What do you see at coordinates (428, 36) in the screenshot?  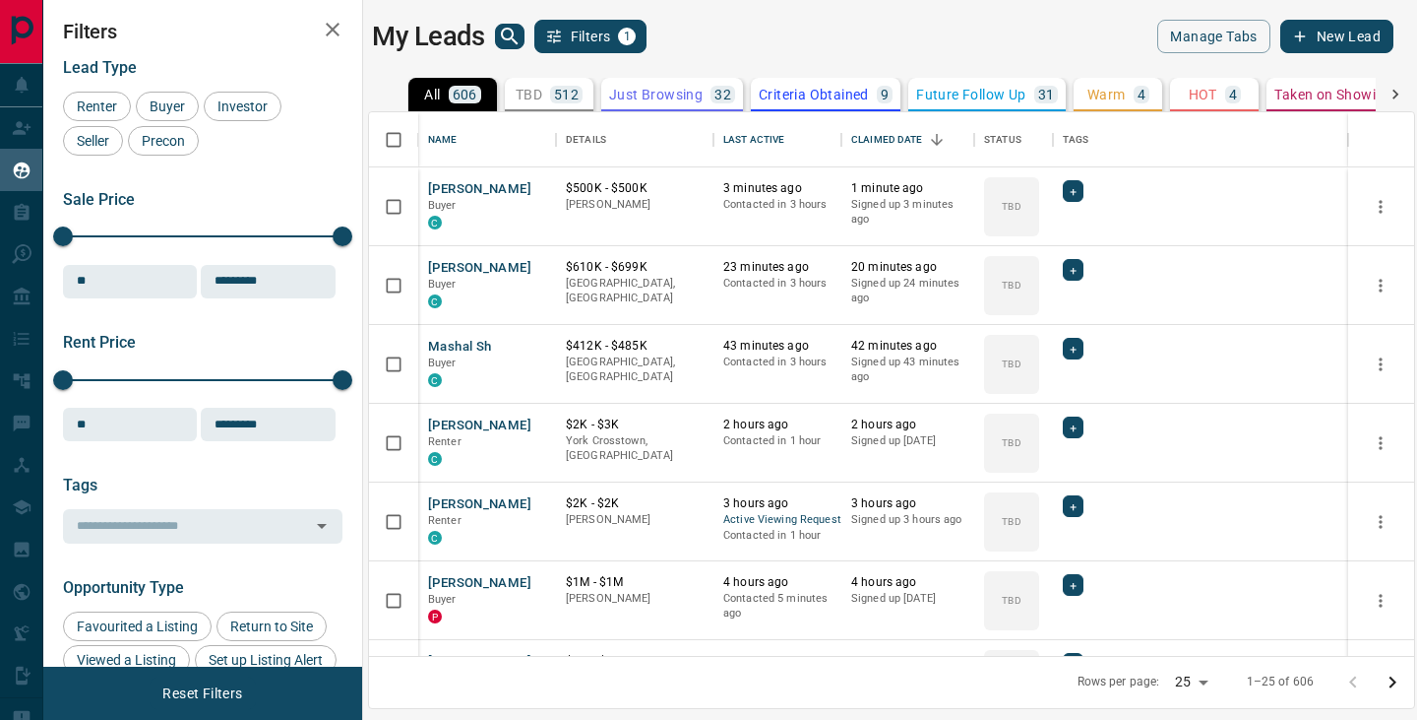 I see `h1: My Leads` at bounding box center [428, 36].